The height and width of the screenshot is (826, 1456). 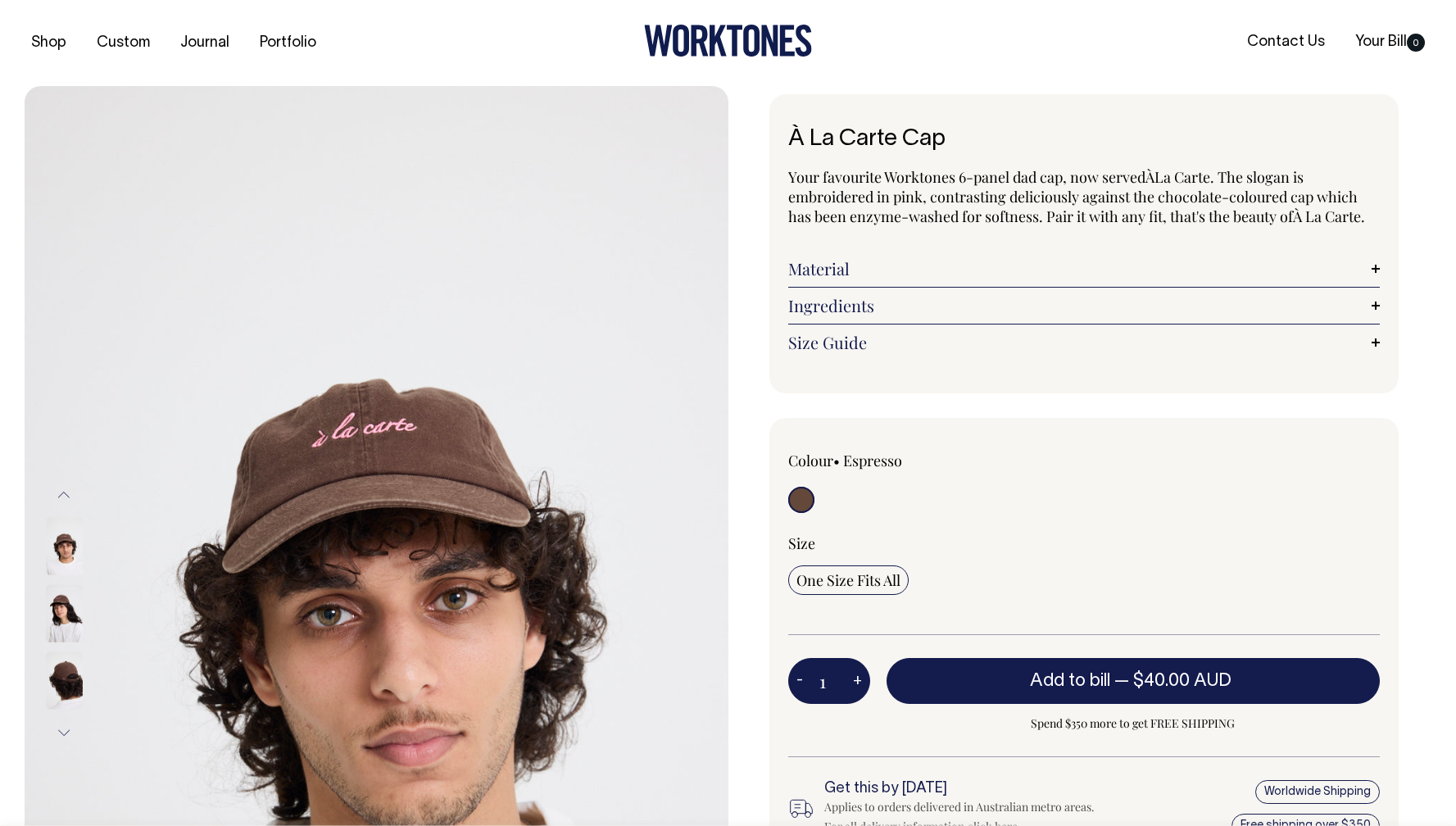 I want to click on a: Shop, so click(x=48, y=42).